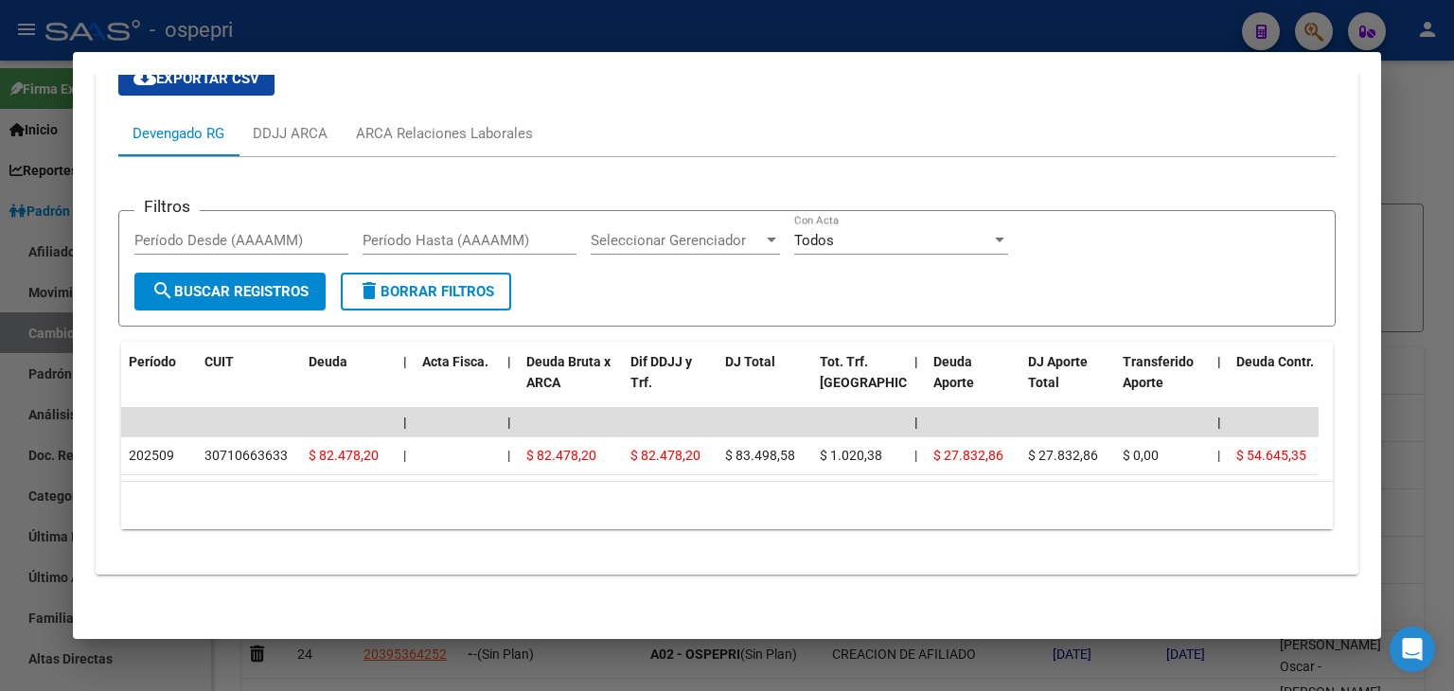  What do you see at coordinates (426, 292) in the screenshot?
I see `span: Borrar Filtros` at bounding box center [426, 292].